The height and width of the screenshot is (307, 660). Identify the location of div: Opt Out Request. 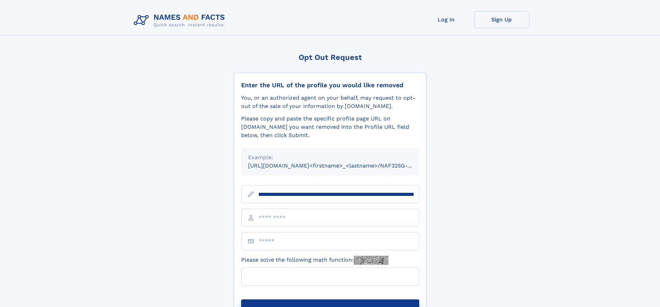
(330, 57).